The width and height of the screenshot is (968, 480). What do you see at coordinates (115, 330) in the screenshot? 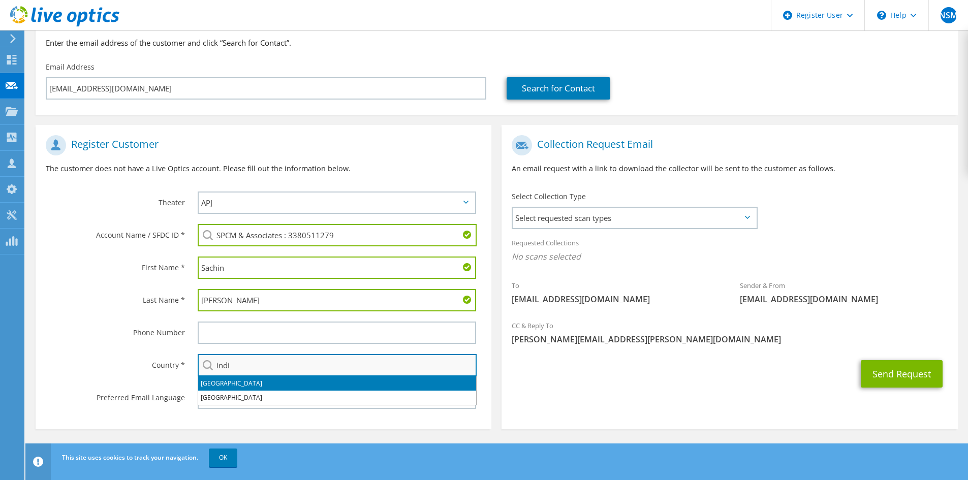
I see `label: Phone Number` at bounding box center [115, 330].